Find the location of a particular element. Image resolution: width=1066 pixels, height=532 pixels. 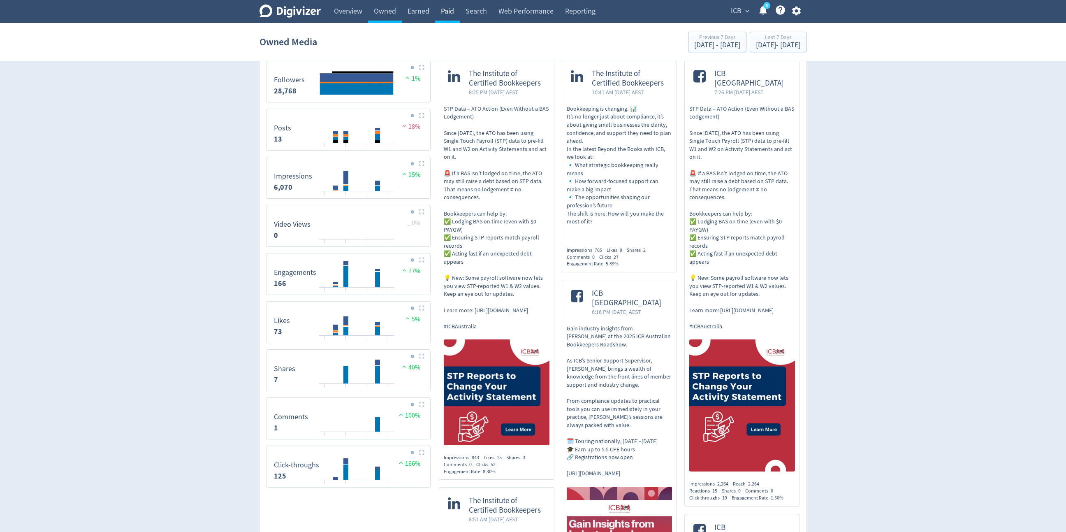

dt: Comments is located at coordinates (291, 417).